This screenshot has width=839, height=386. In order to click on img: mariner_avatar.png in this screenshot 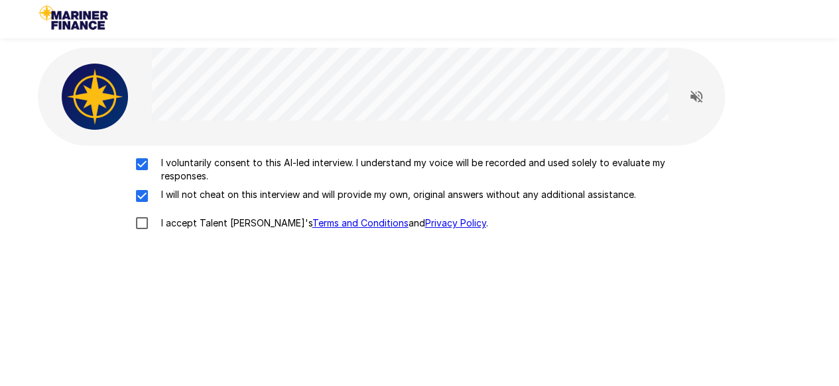, I will do `click(95, 97)`.